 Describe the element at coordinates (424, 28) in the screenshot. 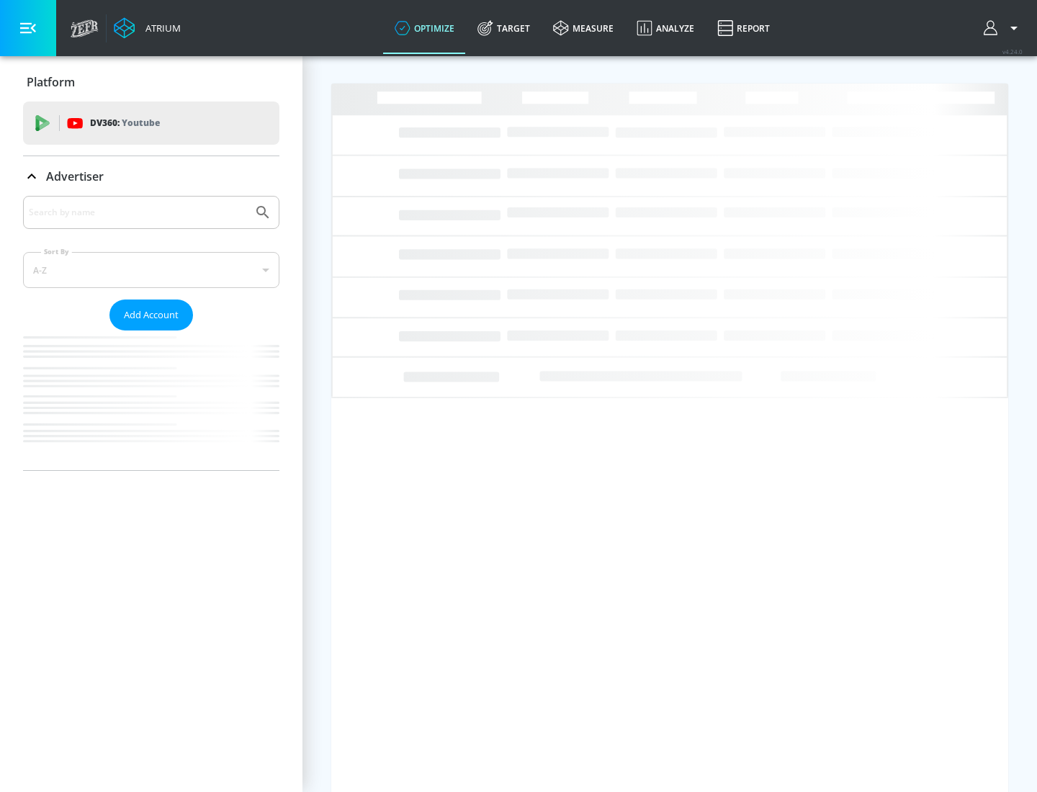

I see `a: optimize` at that location.